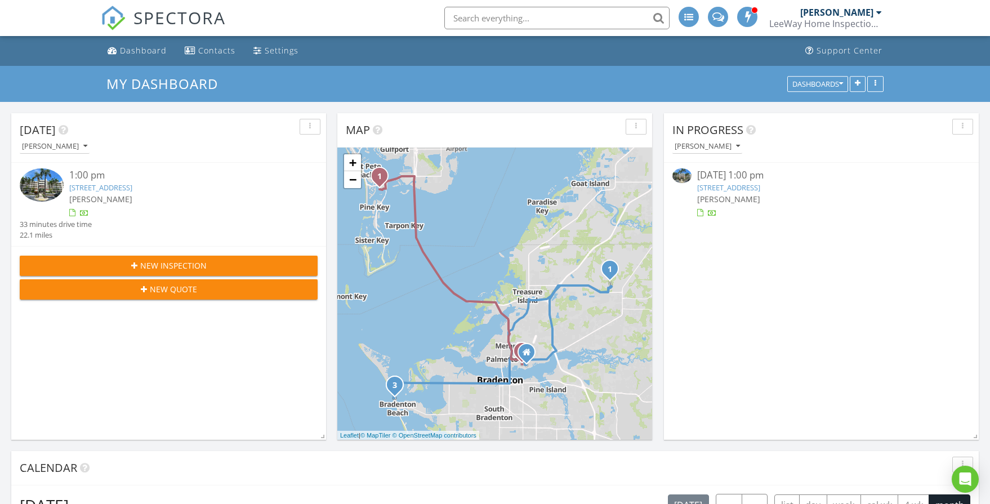 The width and height of the screenshot is (990, 504). What do you see at coordinates (56, 235) in the screenshot?
I see `div: 22.1 miles` at bounding box center [56, 235].